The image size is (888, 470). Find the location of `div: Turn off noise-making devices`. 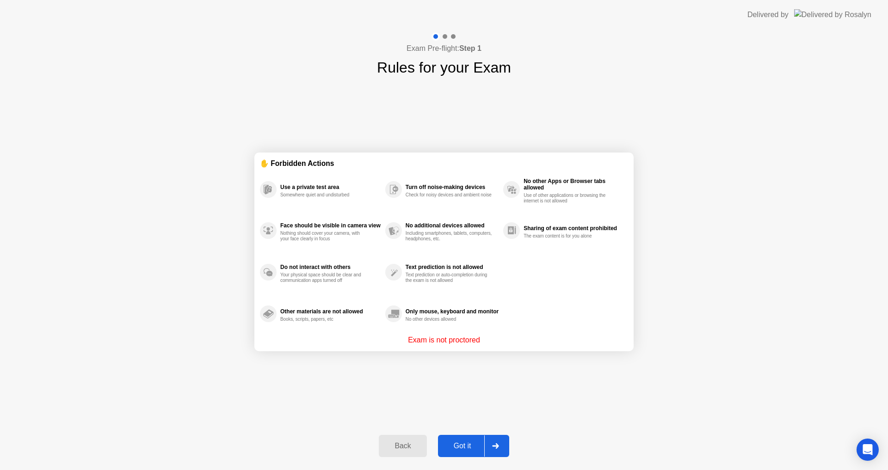

div: Turn off noise-making devices is located at coordinates (452, 187).